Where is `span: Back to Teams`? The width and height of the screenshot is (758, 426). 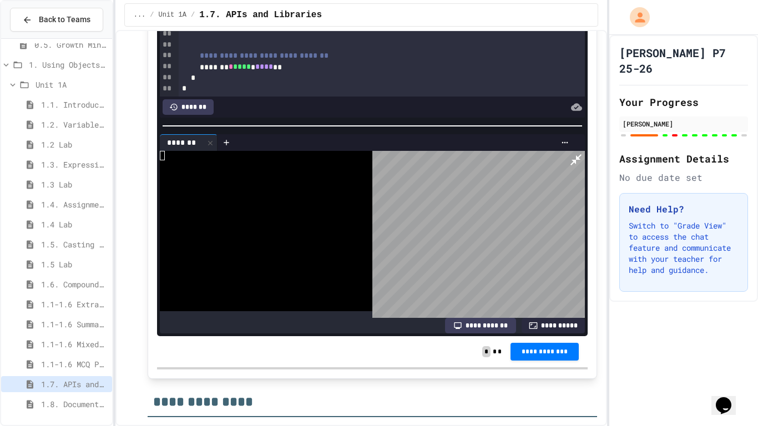 span: Back to Teams is located at coordinates (64, 19).